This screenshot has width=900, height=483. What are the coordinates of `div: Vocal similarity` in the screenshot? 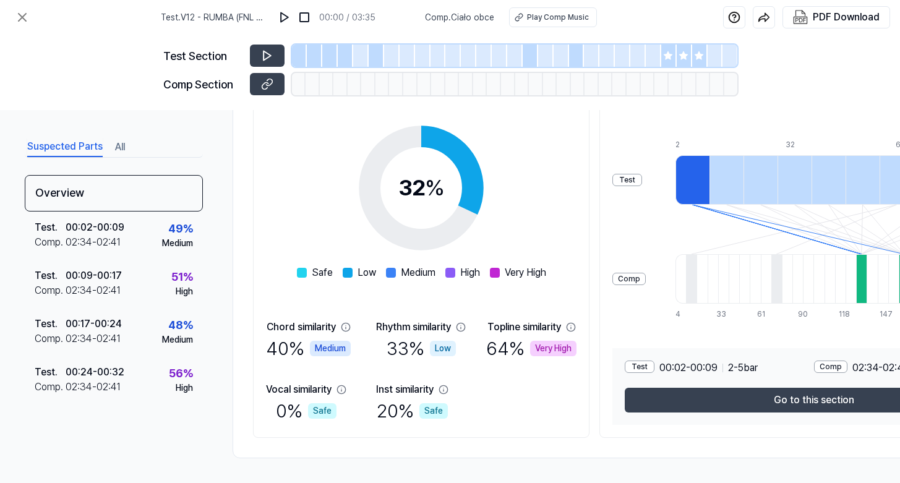 It's located at (299, 390).